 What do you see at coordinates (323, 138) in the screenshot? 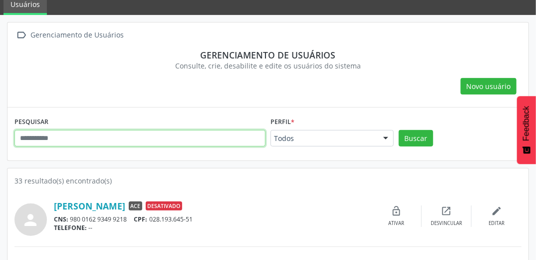
I see `span: Todos` at bounding box center [323, 138].